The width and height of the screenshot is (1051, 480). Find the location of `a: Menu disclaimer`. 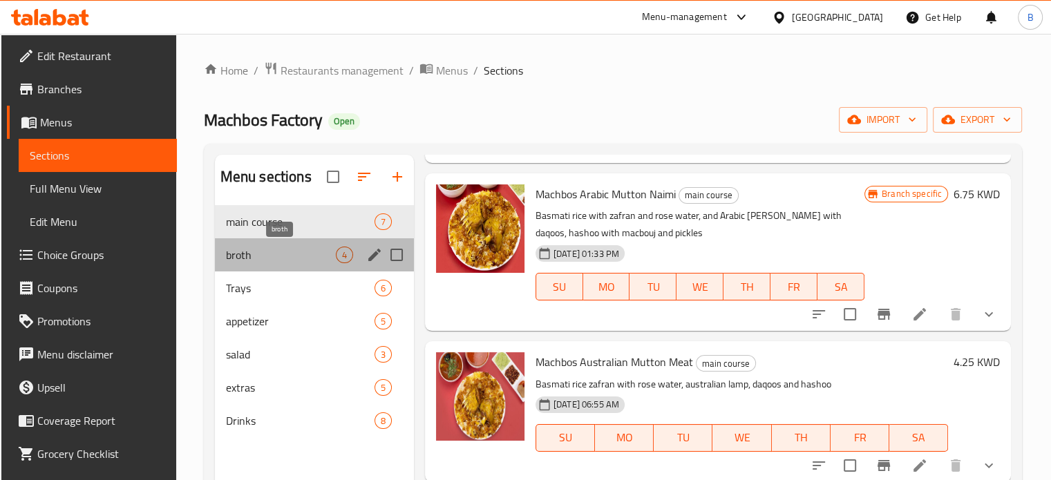

a: Menu disclaimer is located at coordinates (92, 354).